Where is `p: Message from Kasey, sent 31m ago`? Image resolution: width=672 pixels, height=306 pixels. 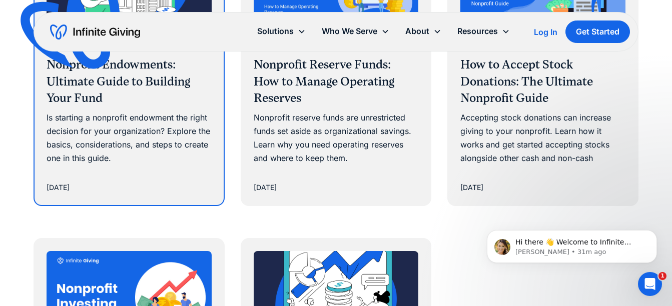
p: Message from Kasey, sent 31m ago is located at coordinates (108, 43).